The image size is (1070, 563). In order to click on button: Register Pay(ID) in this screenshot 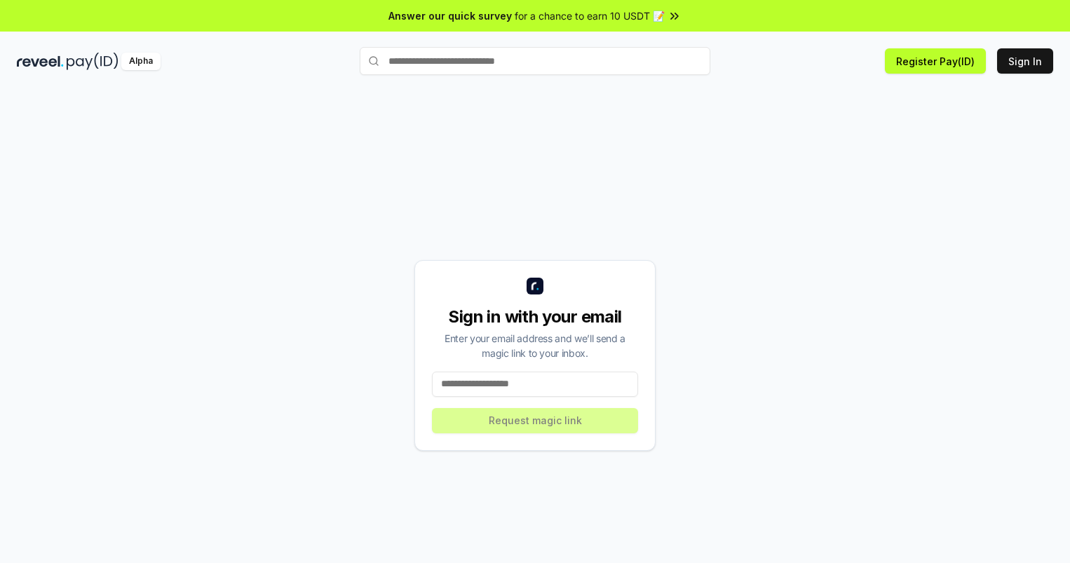, I will do `click(936, 61)`.